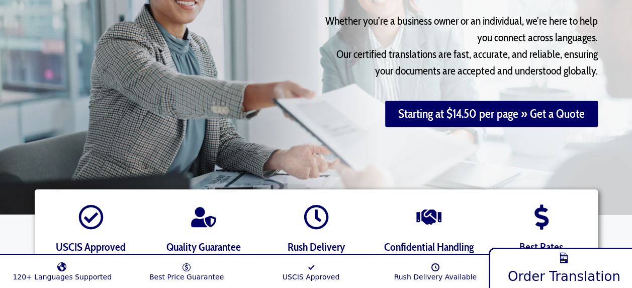 This screenshot has height=288, width=632. What do you see at coordinates (435, 268) in the screenshot?
I see `a: Rush Delivery Available` at bounding box center [435, 268].